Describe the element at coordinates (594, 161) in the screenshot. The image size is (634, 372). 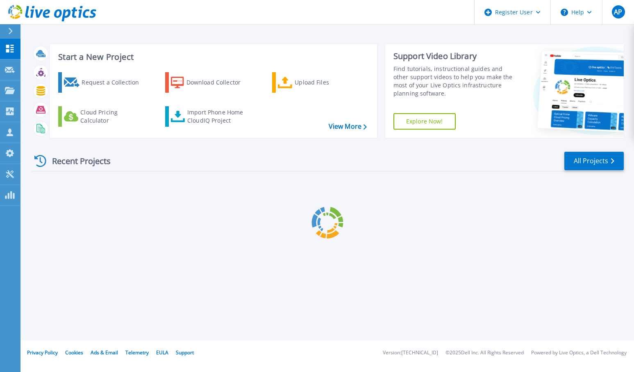
I see `a: All Projects` at that location.